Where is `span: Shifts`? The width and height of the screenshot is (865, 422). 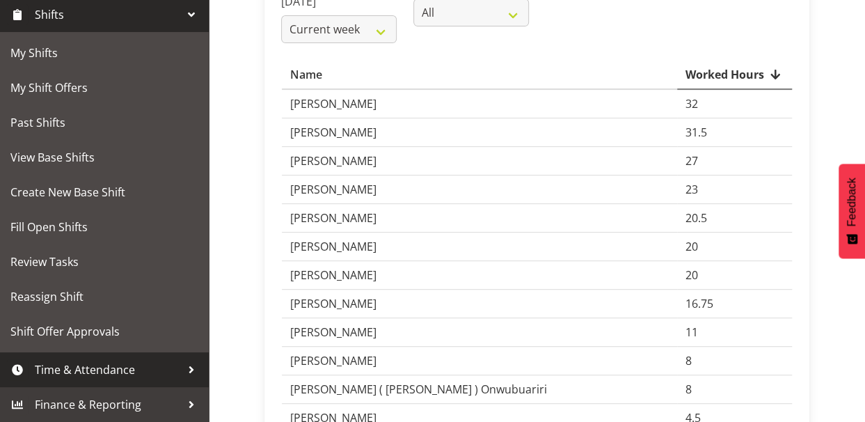 span: Shifts is located at coordinates (108, 15).